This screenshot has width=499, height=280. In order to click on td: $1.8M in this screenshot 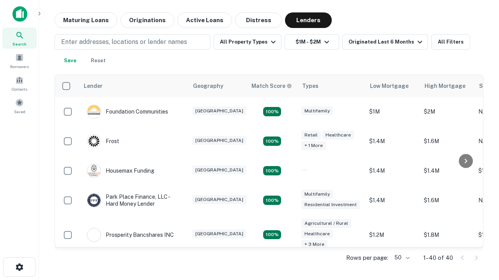, I will do `click(447, 235)`.